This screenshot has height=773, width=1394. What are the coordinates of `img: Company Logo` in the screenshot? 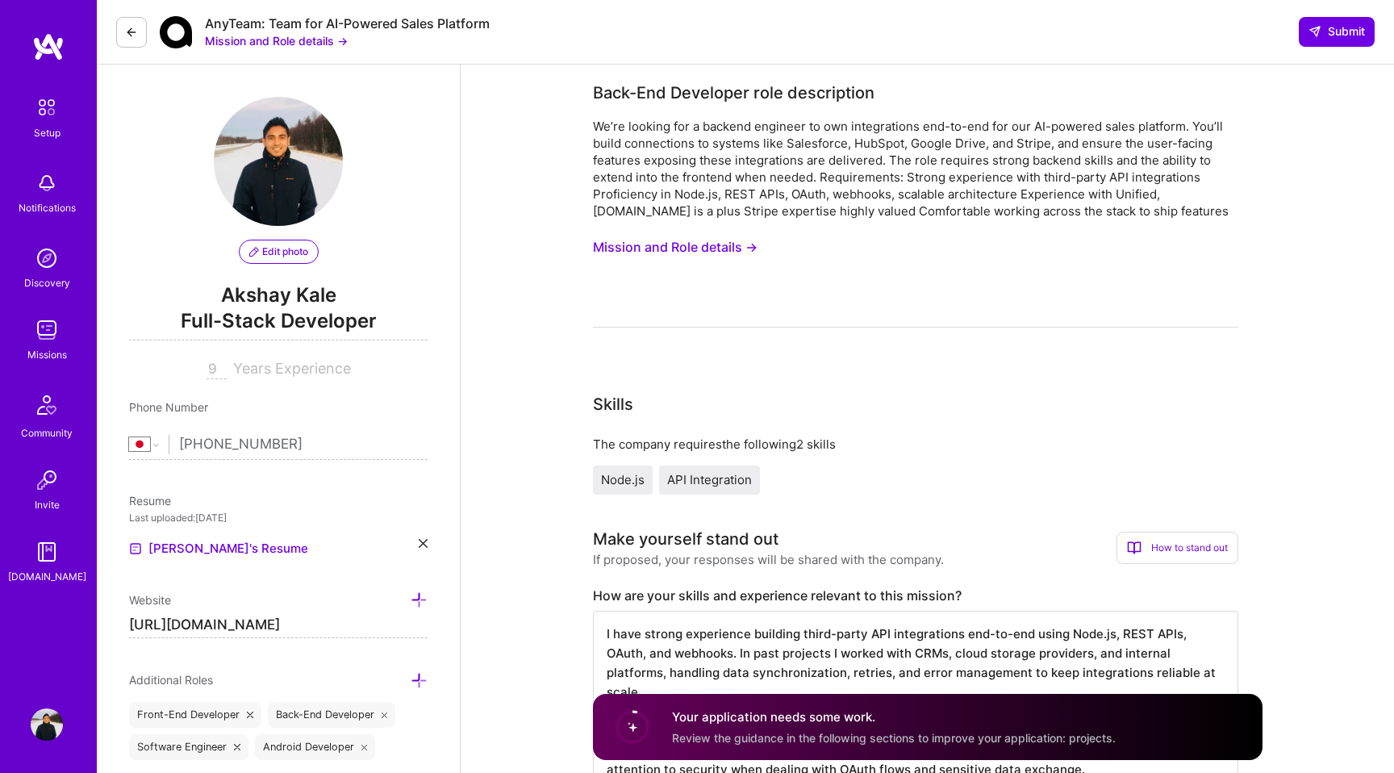 It's located at (176, 32).